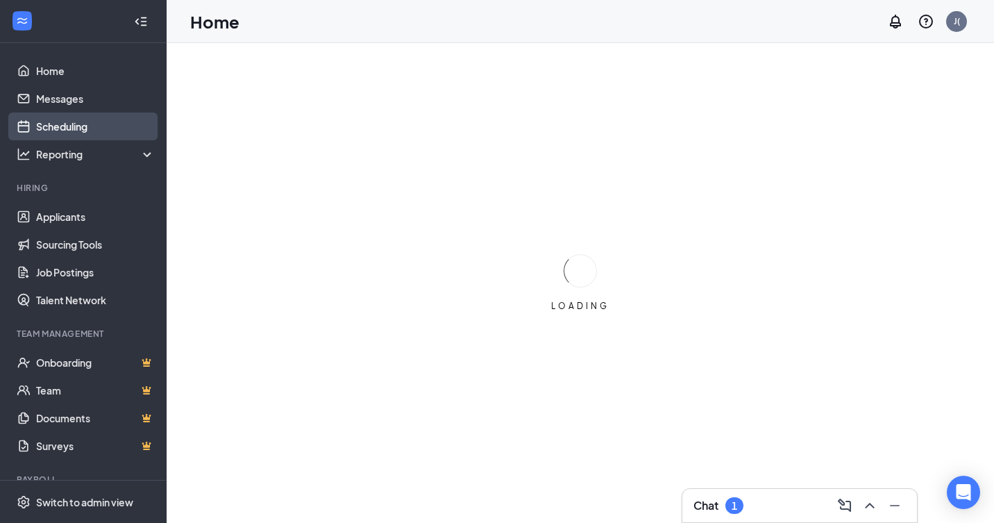  Describe the element at coordinates (845, 505) in the screenshot. I see `svg: ComposeMessage` at that location.